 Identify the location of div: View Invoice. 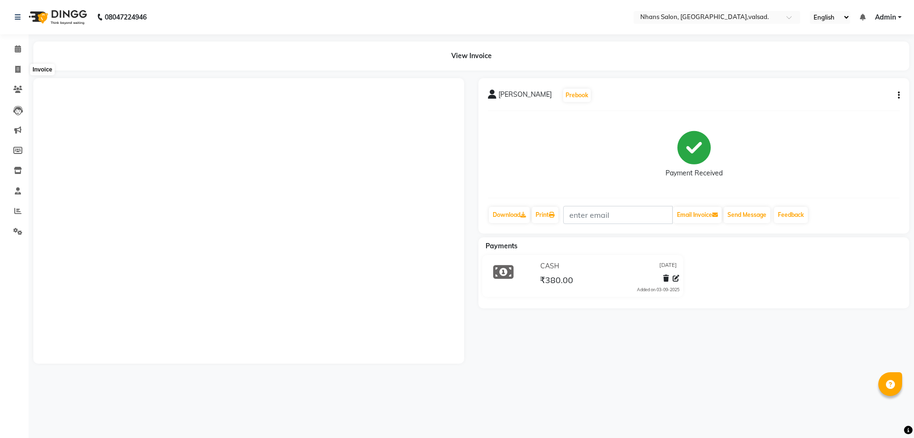
(471, 56).